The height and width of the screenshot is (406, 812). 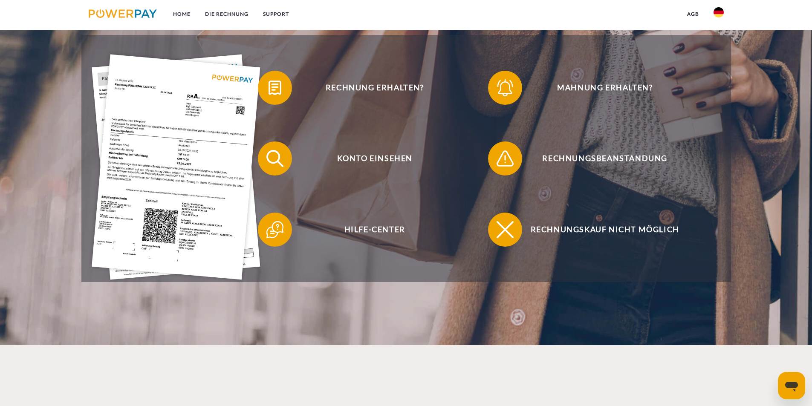 What do you see at coordinates (276, 14) in the screenshot?
I see `a: SUPPORT` at bounding box center [276, 14].